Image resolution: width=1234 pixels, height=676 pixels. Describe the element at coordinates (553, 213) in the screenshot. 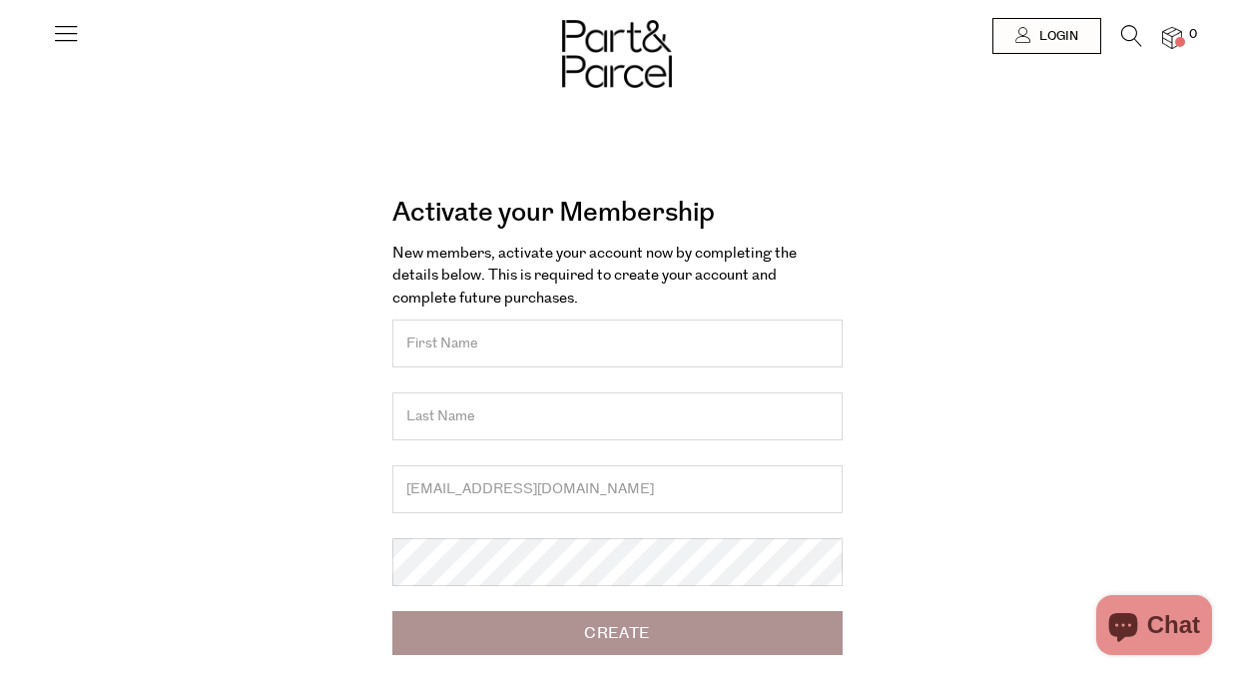

I see `a: Activate your Membership` at that location.